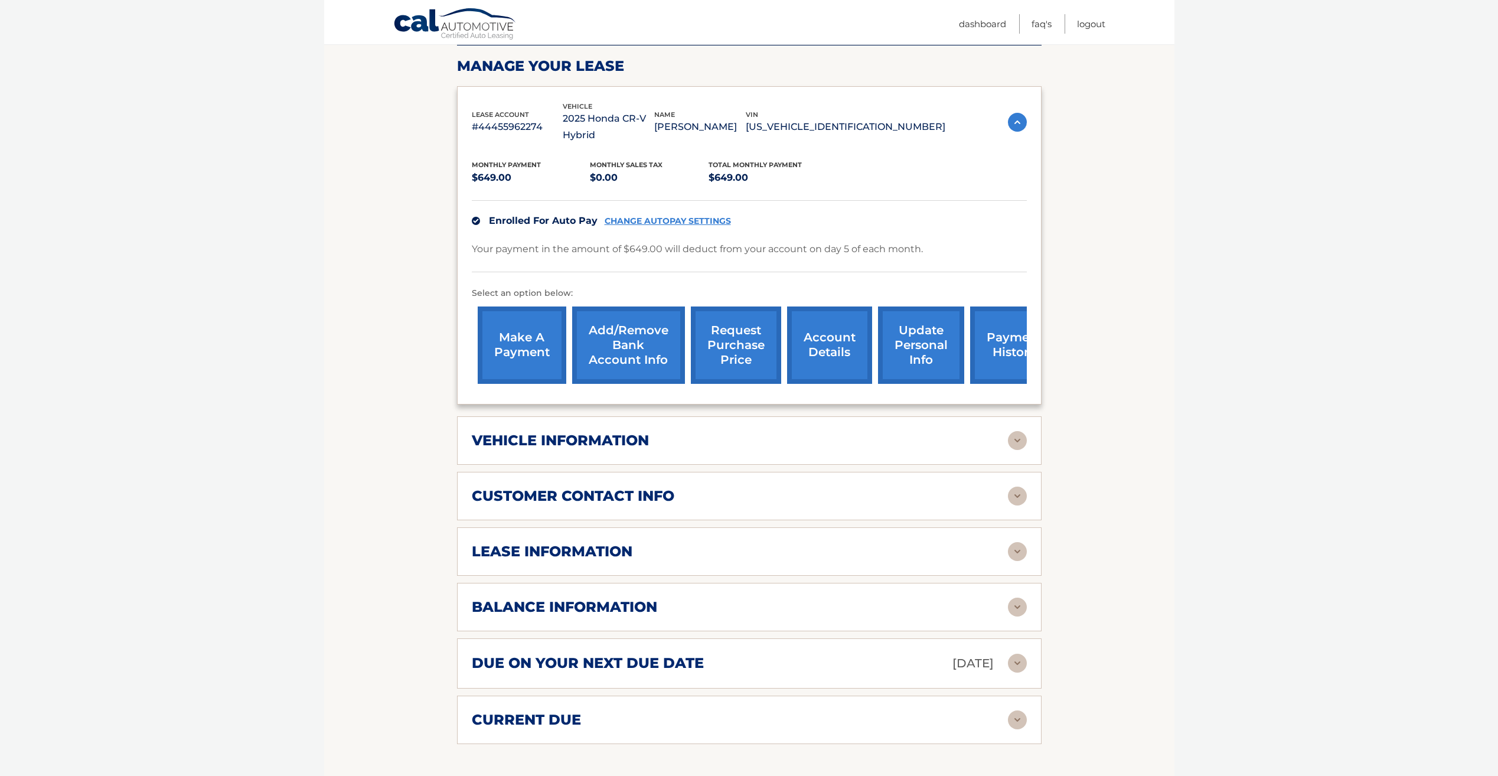 The width and height of the screenshot is (1498, 776). What do you see at coordinates (552, 551) in the screenshot?
I see `h2: lease information` at bounding box center [552, 551].